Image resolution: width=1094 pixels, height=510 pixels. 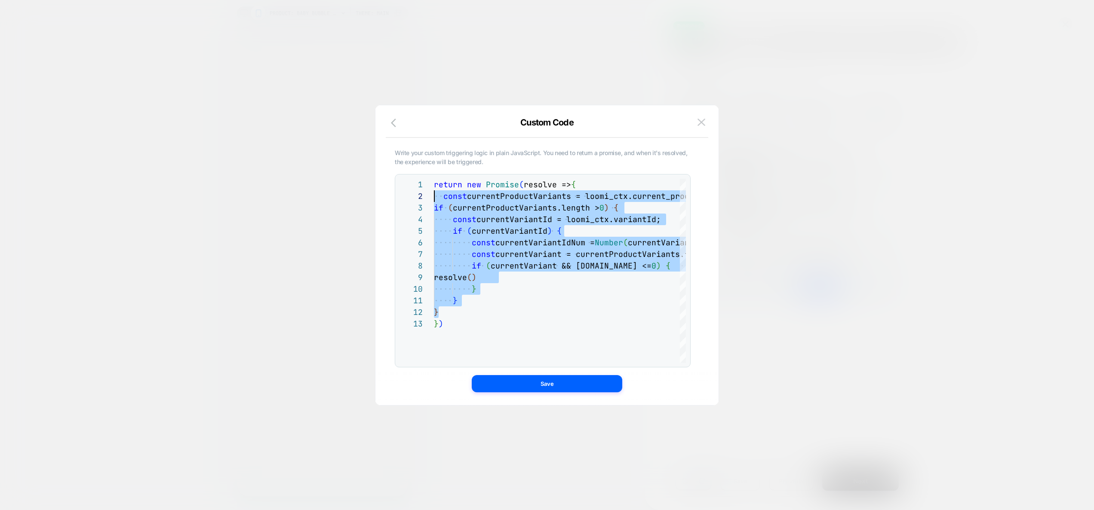 What do you see at coordinates (543, 157) in the screenshot?
I see `span: Write your custom triggering logic in plain JavaScript. You need to return a promise, and when it...` at bounding box center [543, 157].